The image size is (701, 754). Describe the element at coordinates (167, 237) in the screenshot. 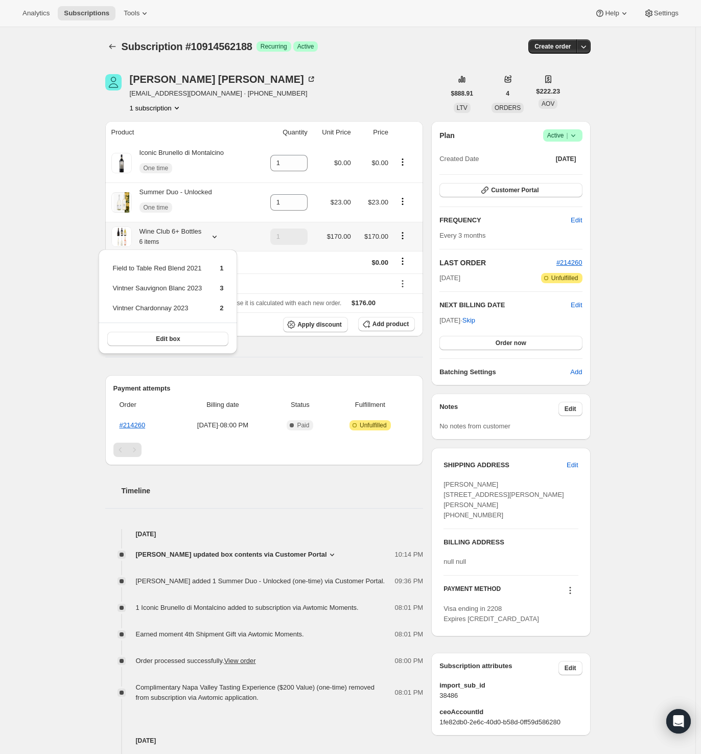

I see `div: Wine Club 6+ Bottles` at that location.